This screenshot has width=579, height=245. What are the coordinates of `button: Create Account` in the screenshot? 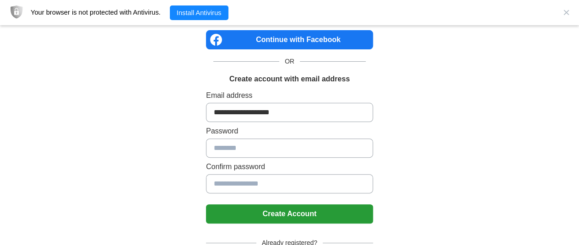 It's located at (289, 214).